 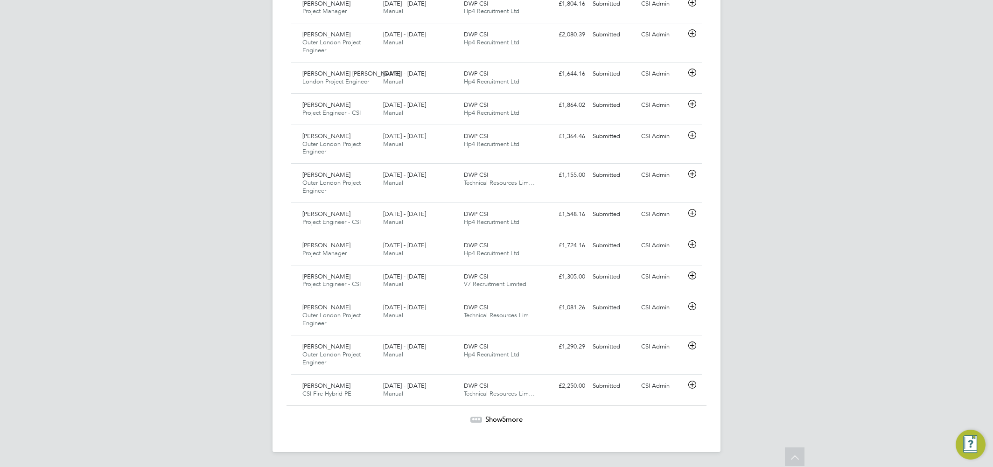 What do you see at coordinates (504, 419) in the screenshot?
I see `span: 5` at bounding box center [504, 419].